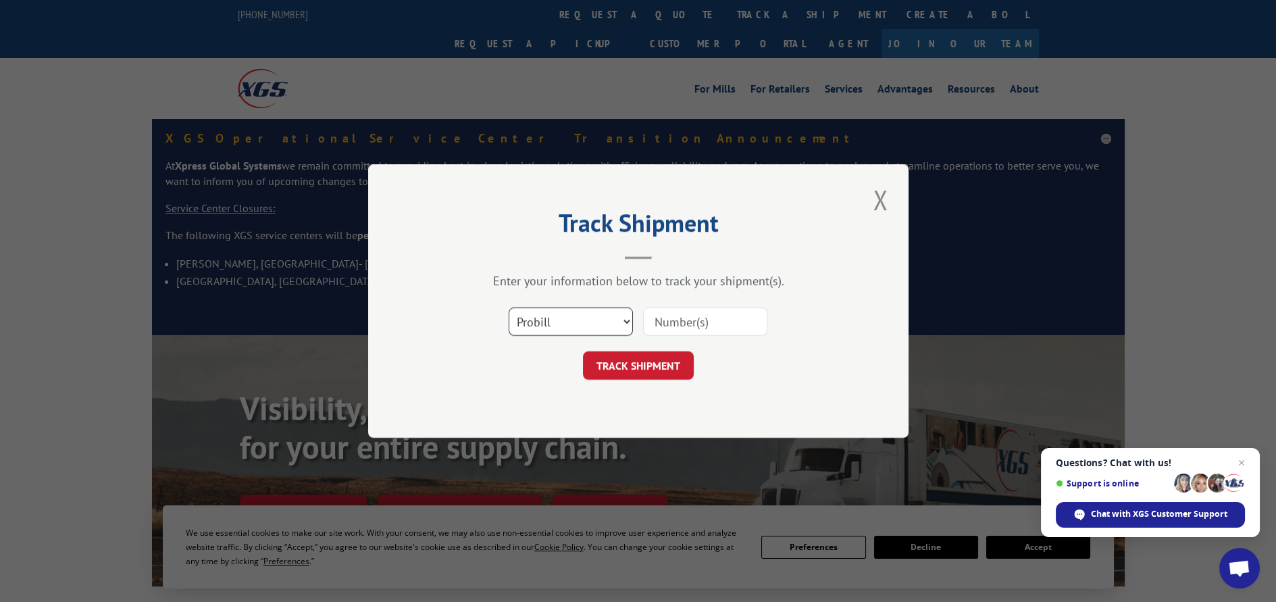 The height and width of the screenshot is (602, 1276). What do you see at coordinates (638, 365) in the screenshot?
I see `button: TRACK SHIPMENT` at bounding box center [638, 365].